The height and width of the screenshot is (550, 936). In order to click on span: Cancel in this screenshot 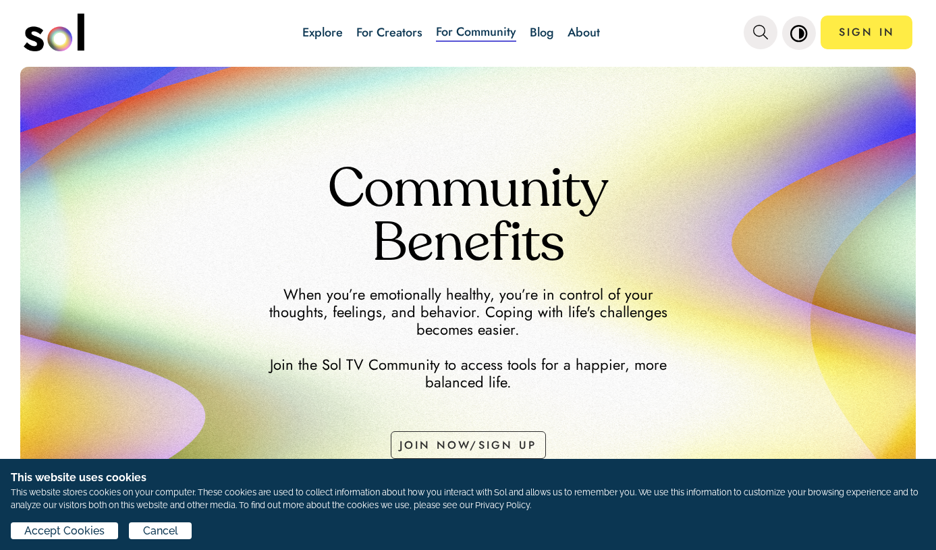, I will do `click(161, 531)`.